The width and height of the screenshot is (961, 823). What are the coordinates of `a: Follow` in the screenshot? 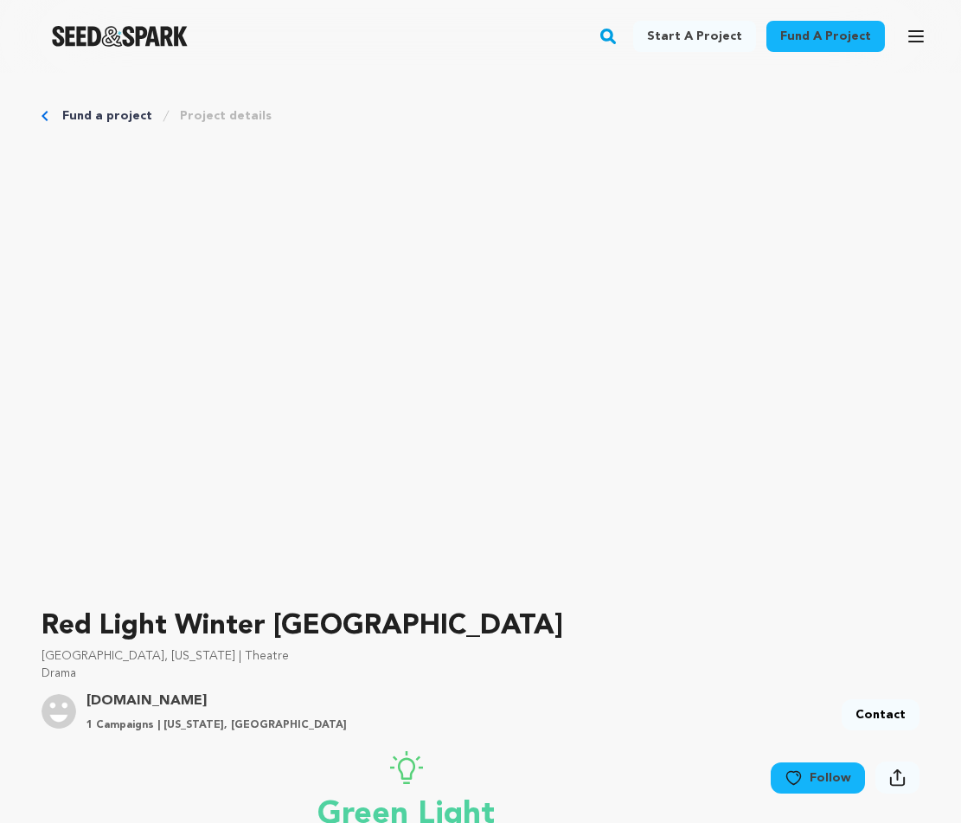 It's located at (817, 778).